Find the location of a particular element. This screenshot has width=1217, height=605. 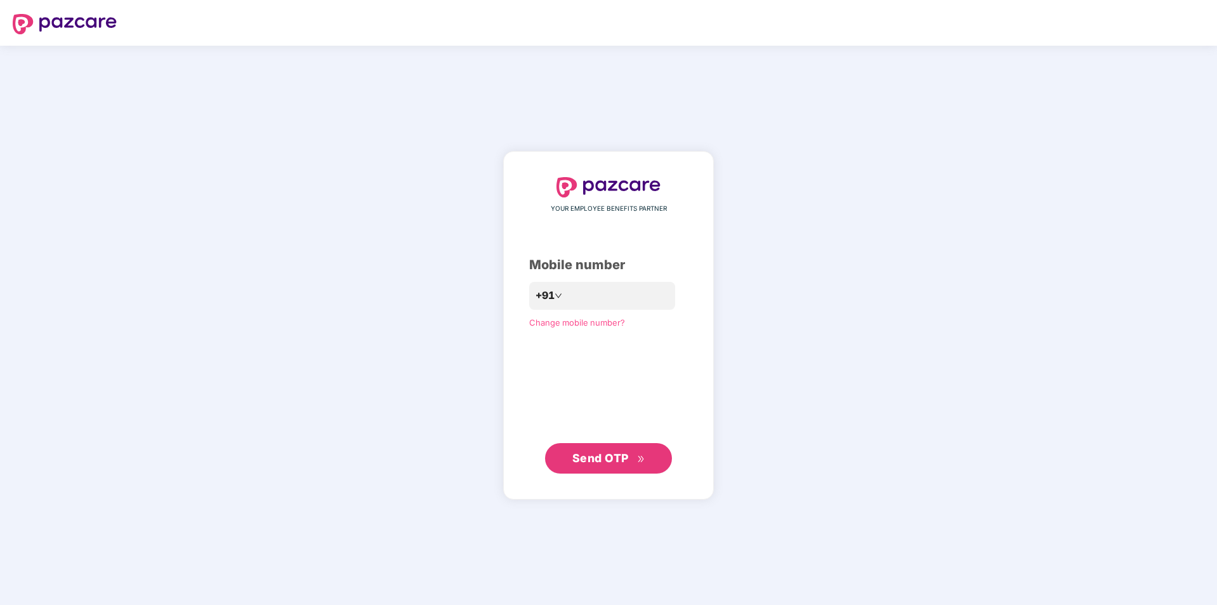

span: double-right is located at coordinates (641, 459).